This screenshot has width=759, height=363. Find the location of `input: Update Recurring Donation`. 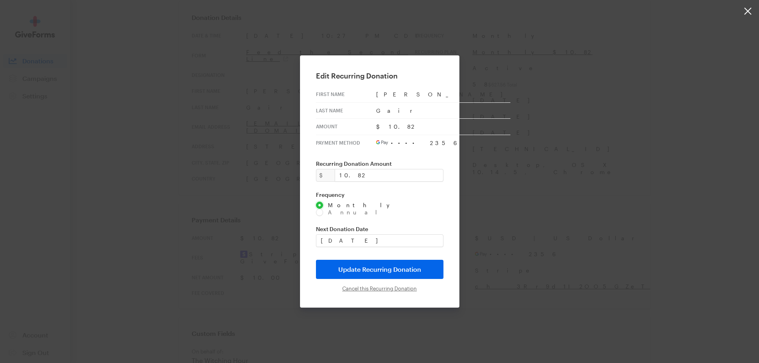

input: Update Recurring Donation is located at coordinates (380, 269).